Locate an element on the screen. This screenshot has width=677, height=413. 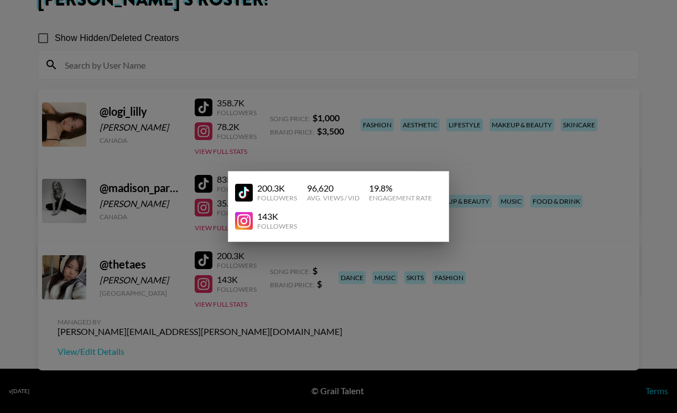
div: 200.3K is located at coordinates (277, 188).